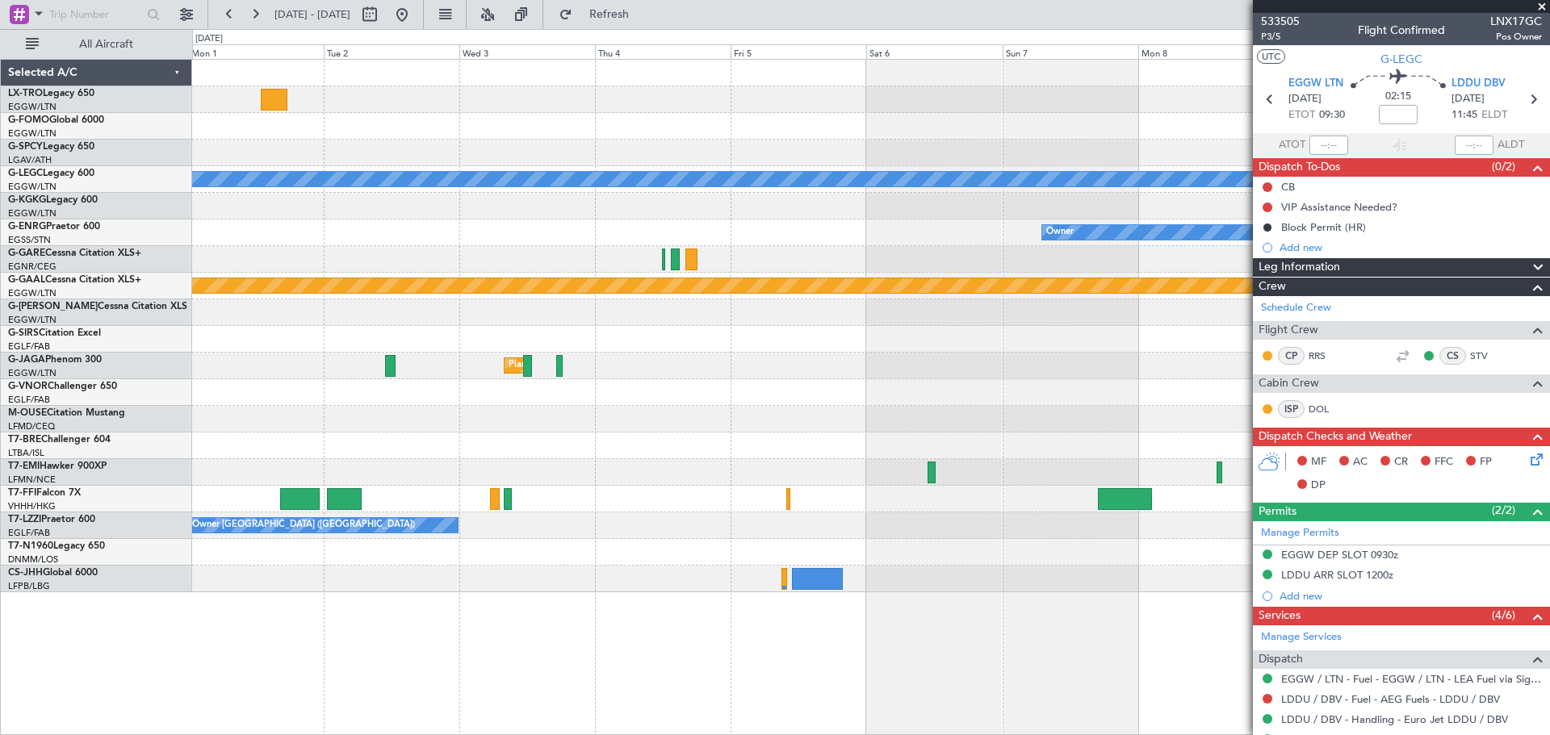  I want to click on a: G-SIRSCitation Excel, so click(54, 333).